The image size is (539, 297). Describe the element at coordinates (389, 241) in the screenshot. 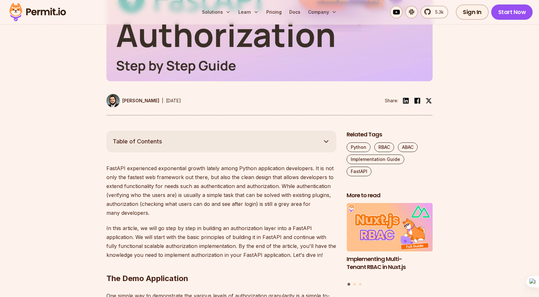

I see `li: 1 of 3` at that location.